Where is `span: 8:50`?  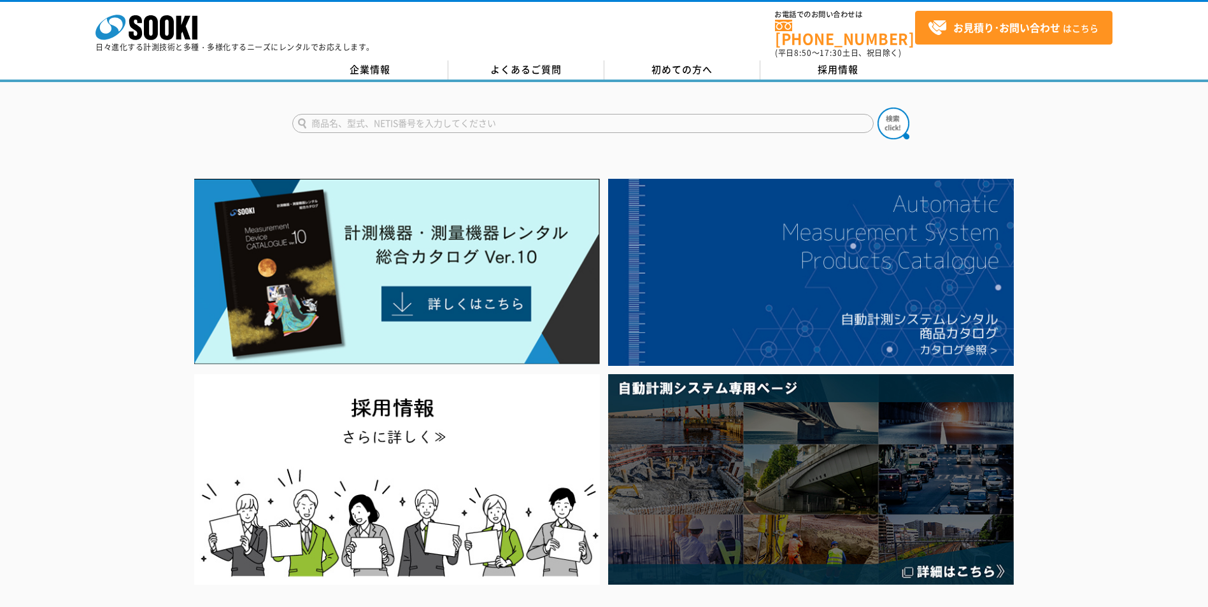
span: 8:50 is located at coordinates (803, 53).